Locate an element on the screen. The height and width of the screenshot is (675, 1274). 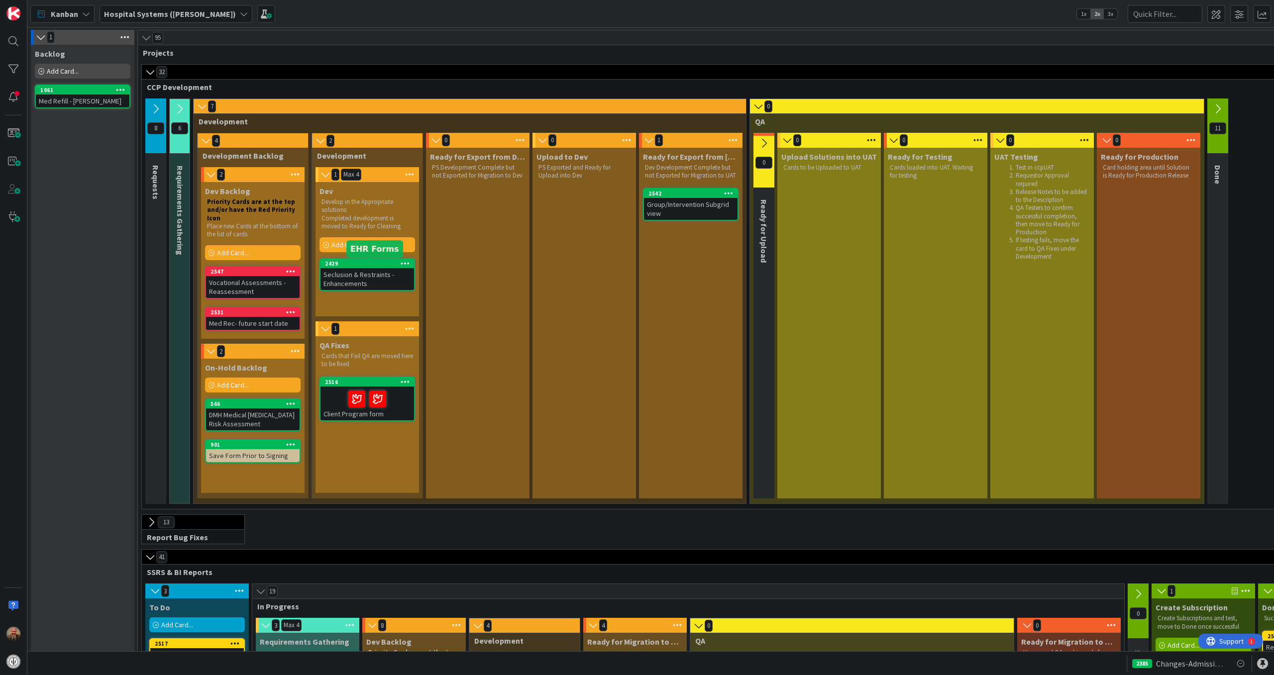
span: Dev is located at coordinates (326, 191).